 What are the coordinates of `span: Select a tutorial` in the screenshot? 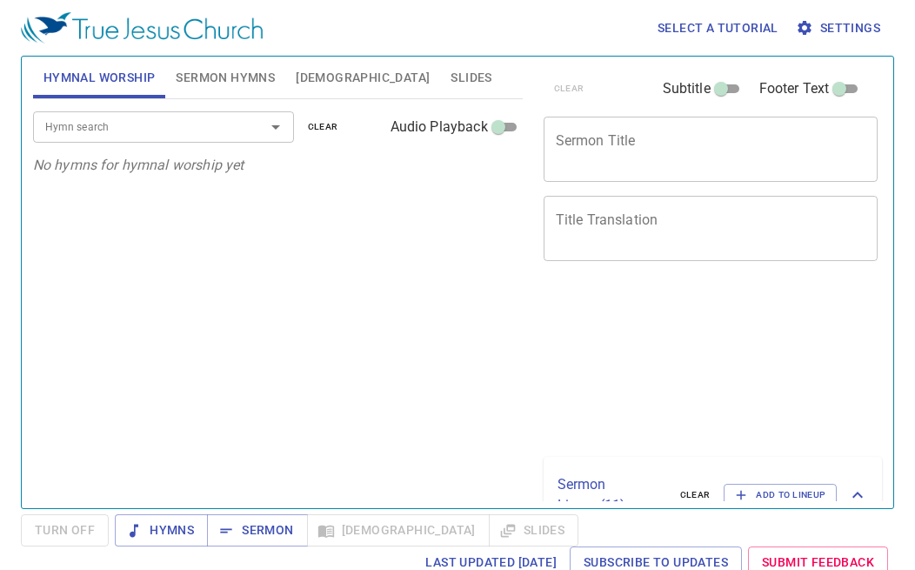 It's located at (718, 28).